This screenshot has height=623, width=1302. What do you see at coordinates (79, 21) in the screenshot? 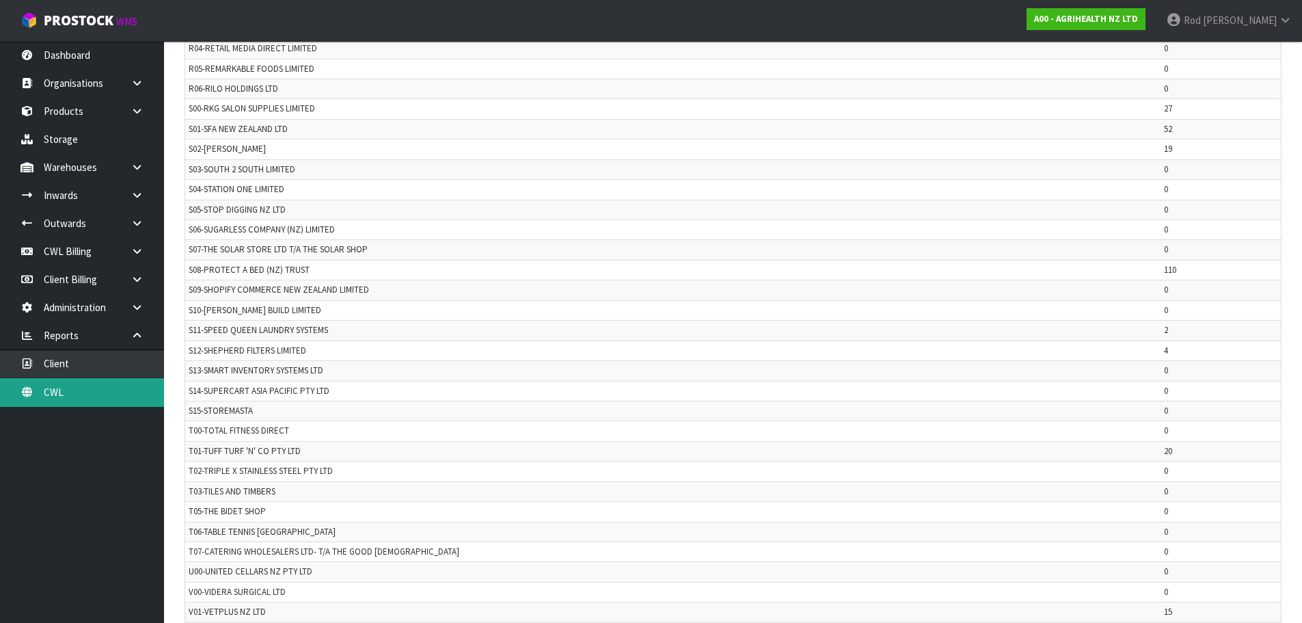
I see `span: ProStock` at bounding box center [79, 21].